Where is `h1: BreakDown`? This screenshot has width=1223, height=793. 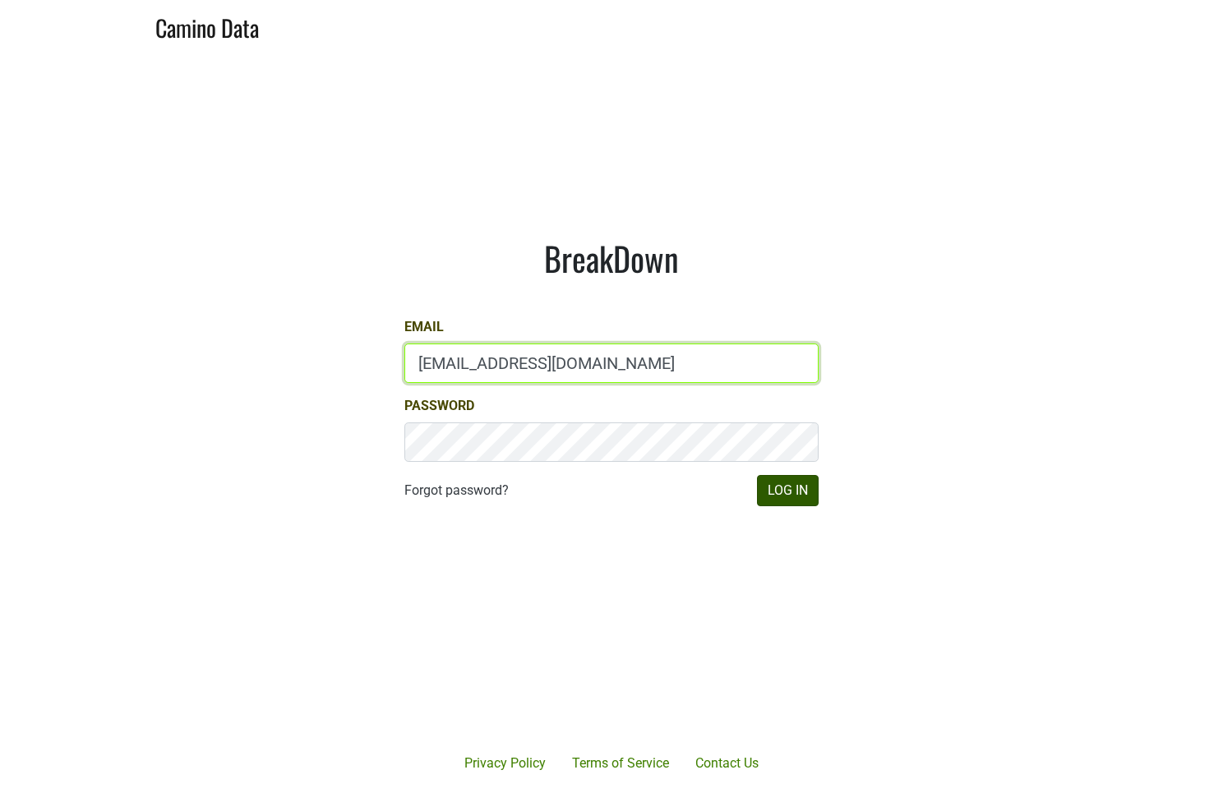
h1: BreakDown is located at coordinates (611, 258).